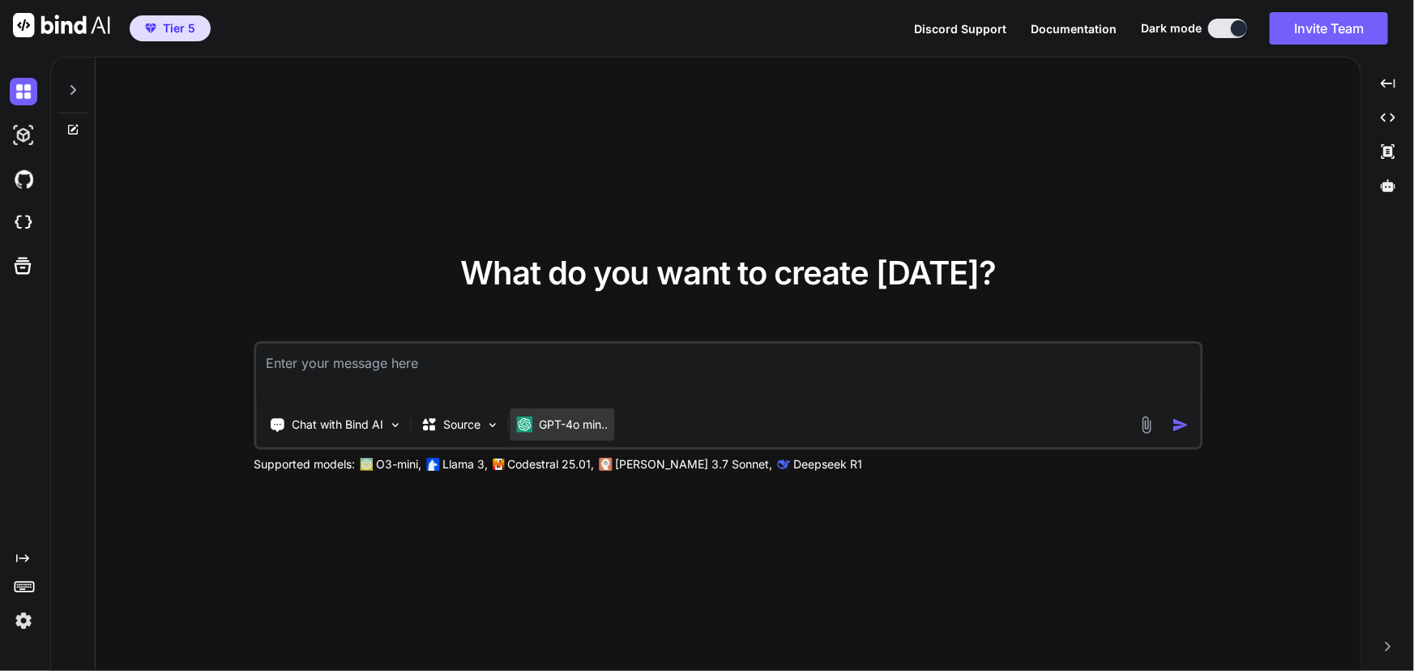  Describe the element at coordinates (573, 425) in the screenshot. I see `p: GPT-4o min..` at that location.